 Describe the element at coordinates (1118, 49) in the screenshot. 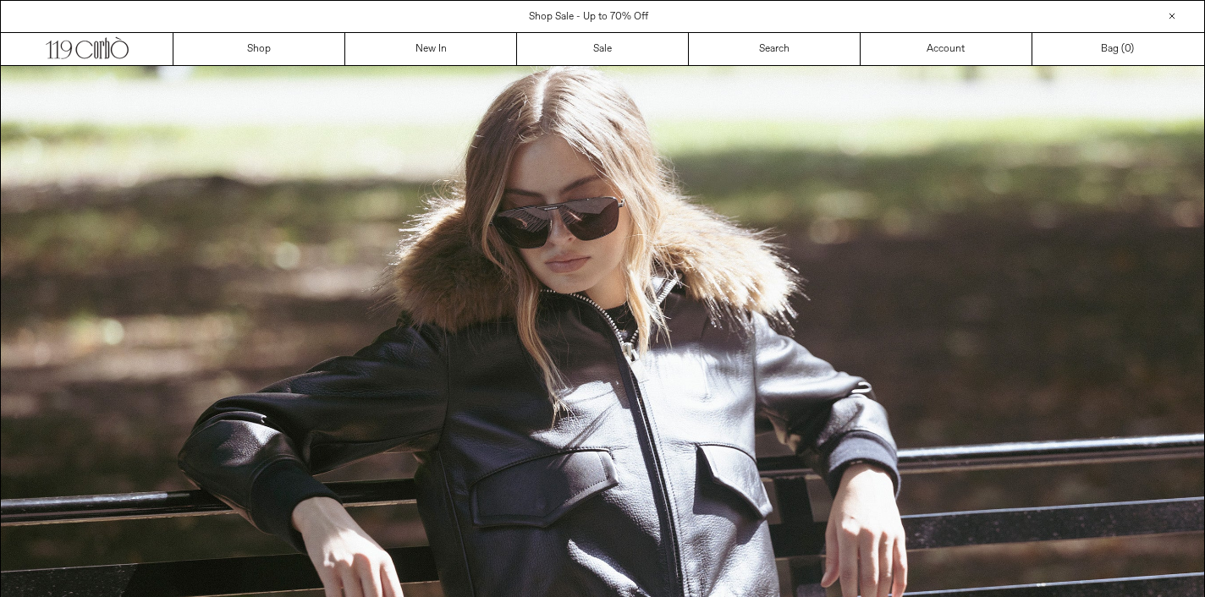

I see `a: Bag ()` at that location.